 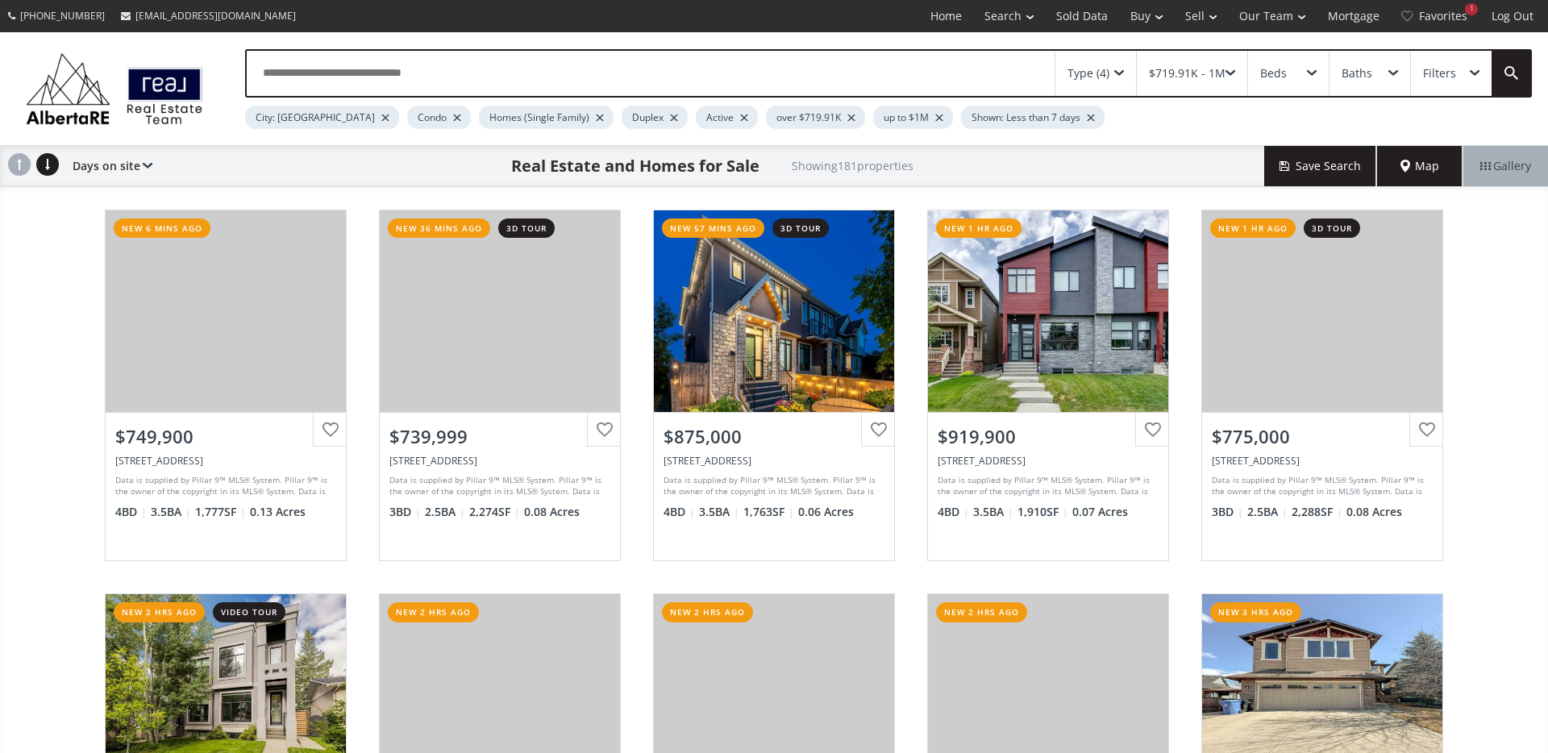 What do you see at coordinates (1317, 512) in the screenshot?
I see `span: 2,288 SF` at bounding box center [1317, 512].